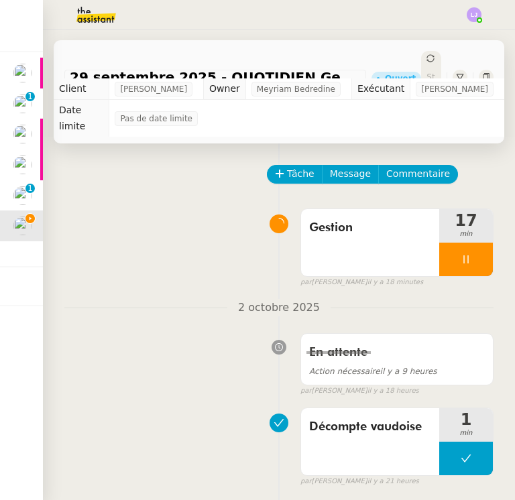  I want to click on span: Pas de date limite, so click(156, 119).